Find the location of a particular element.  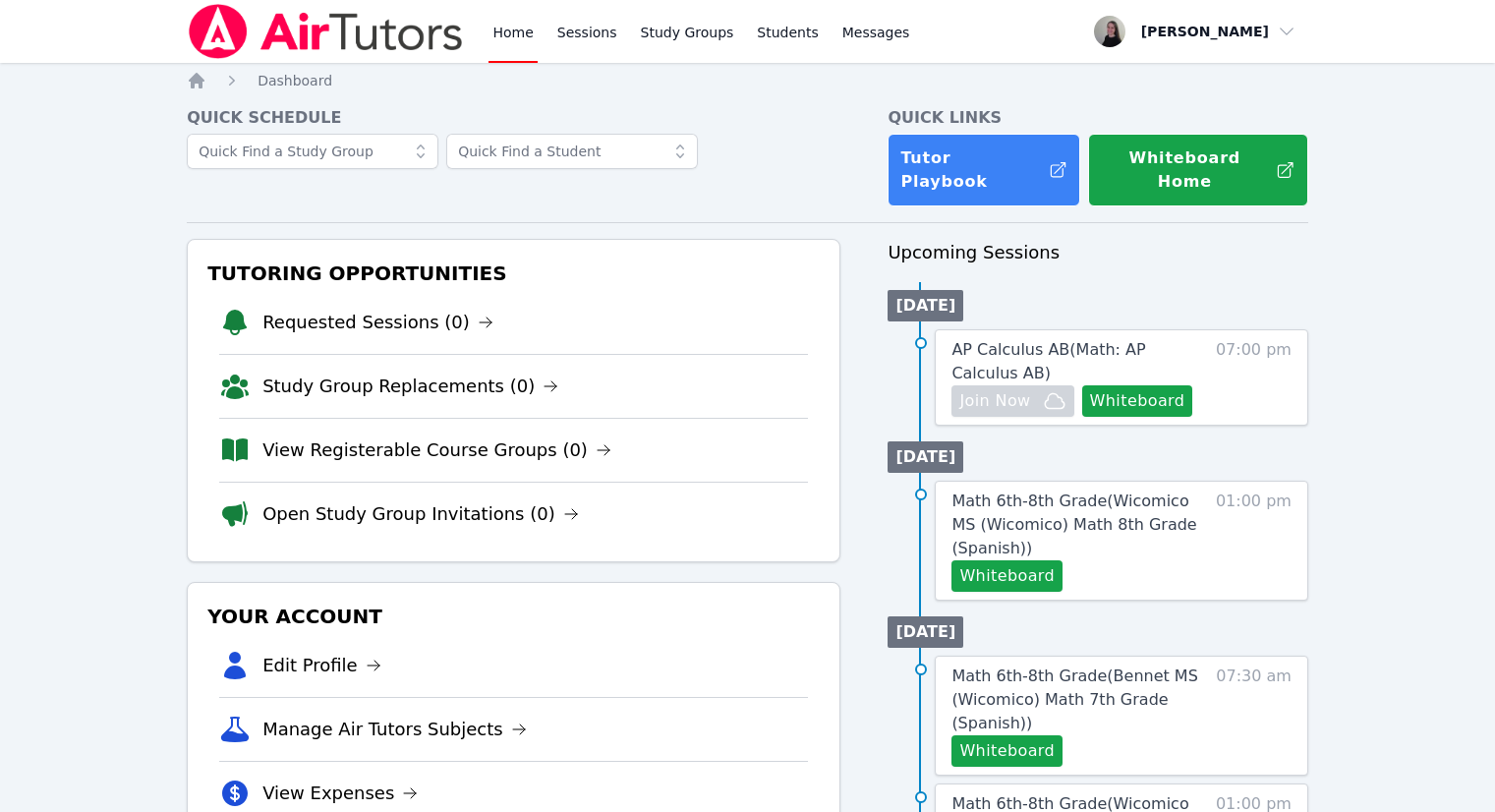

nav: Breadcrumb is located at coordinates (747, 81).